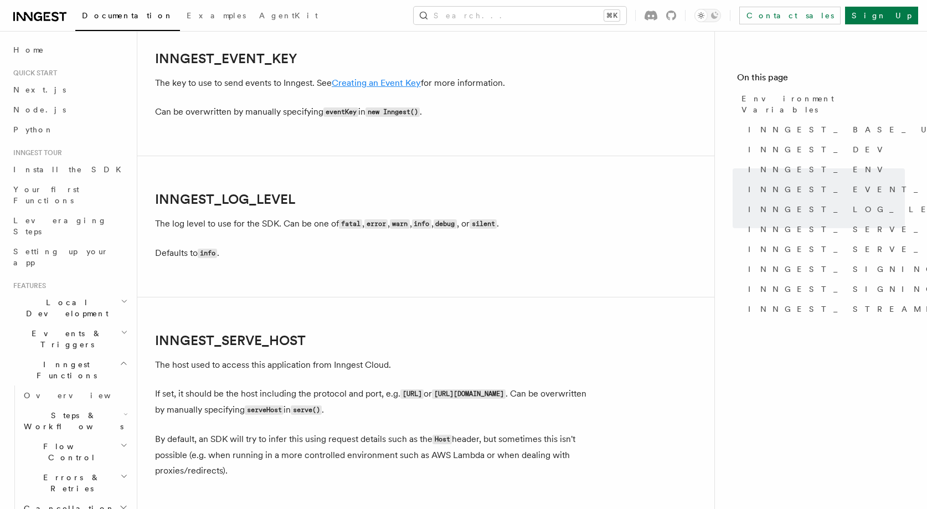 Image resolution: width=927 pixels, height=509 pixels. What do you see at coordinates (288, 17) in the screenshot?
I see `a: AgentKit` at bounding box center [288, 17].